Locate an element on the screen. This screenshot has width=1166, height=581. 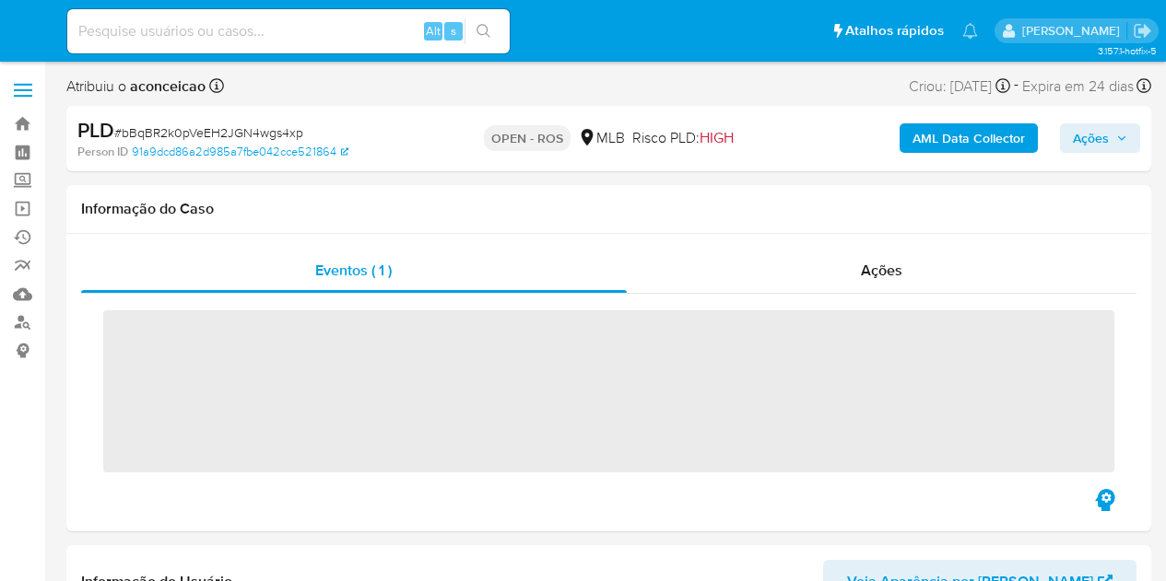
b: aconceicao is located at coordinates (166, 86).